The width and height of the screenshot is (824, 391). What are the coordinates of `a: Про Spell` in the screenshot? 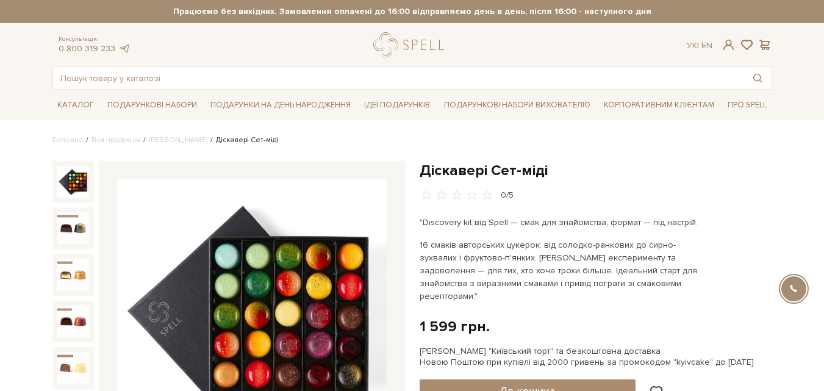 It's located at (747, 105).